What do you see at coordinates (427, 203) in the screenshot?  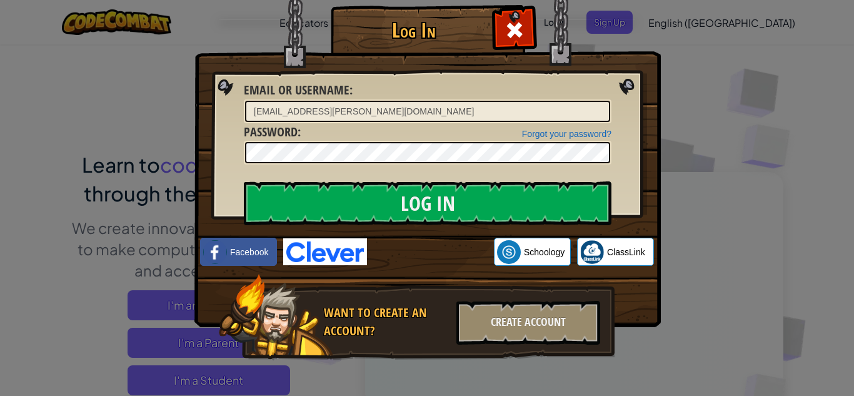 I see `input: Log In` at bounding box center [427, 203].